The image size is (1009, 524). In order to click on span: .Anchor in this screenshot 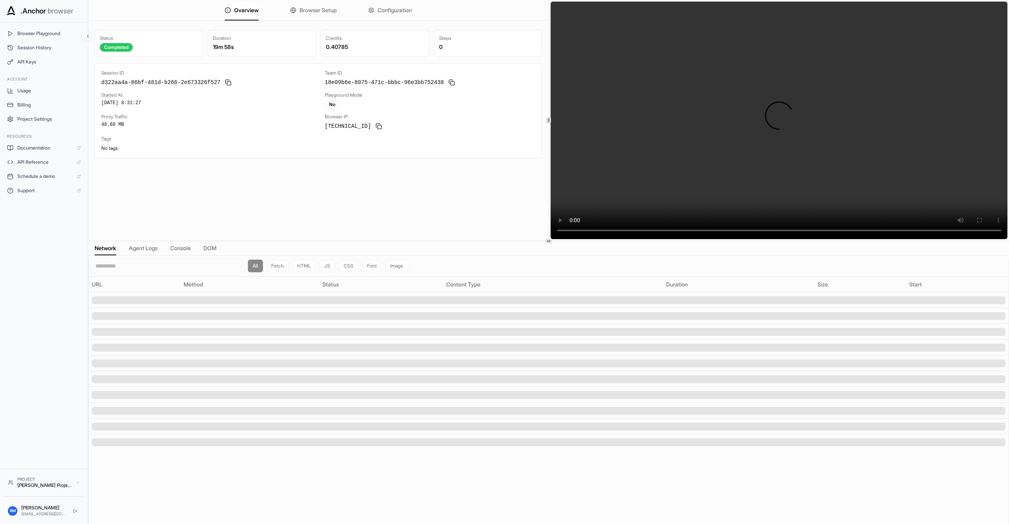, I will do `click(33, 11)`.